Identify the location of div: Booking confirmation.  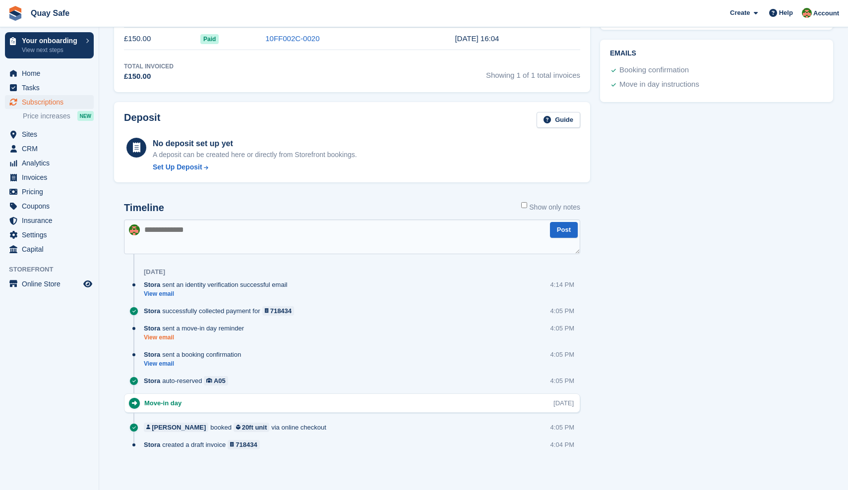
(654, 70).